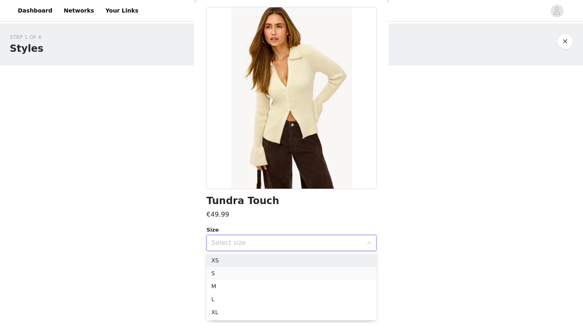  What do you see at coordinates (291, 230) in the screenshot?
I see `div: Size` at bounding box center [291, 230].